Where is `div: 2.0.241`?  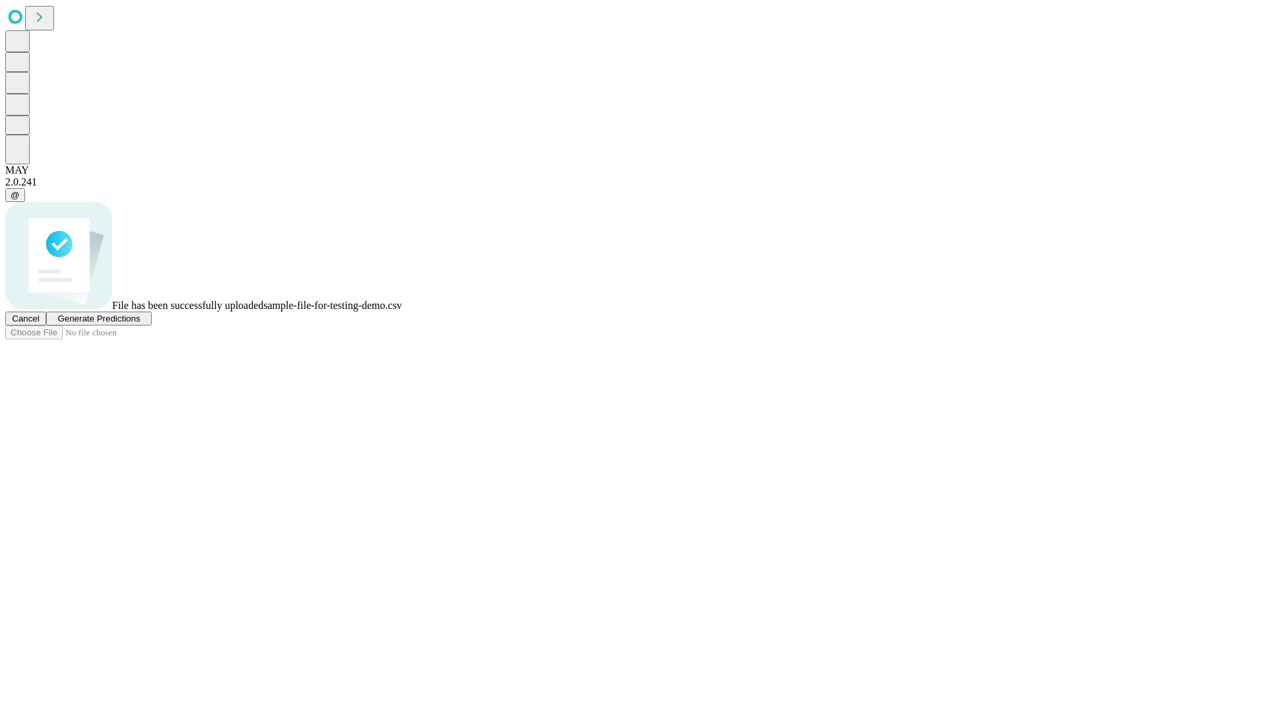
div: 2.0.241 is located at coordinates (634, 182).